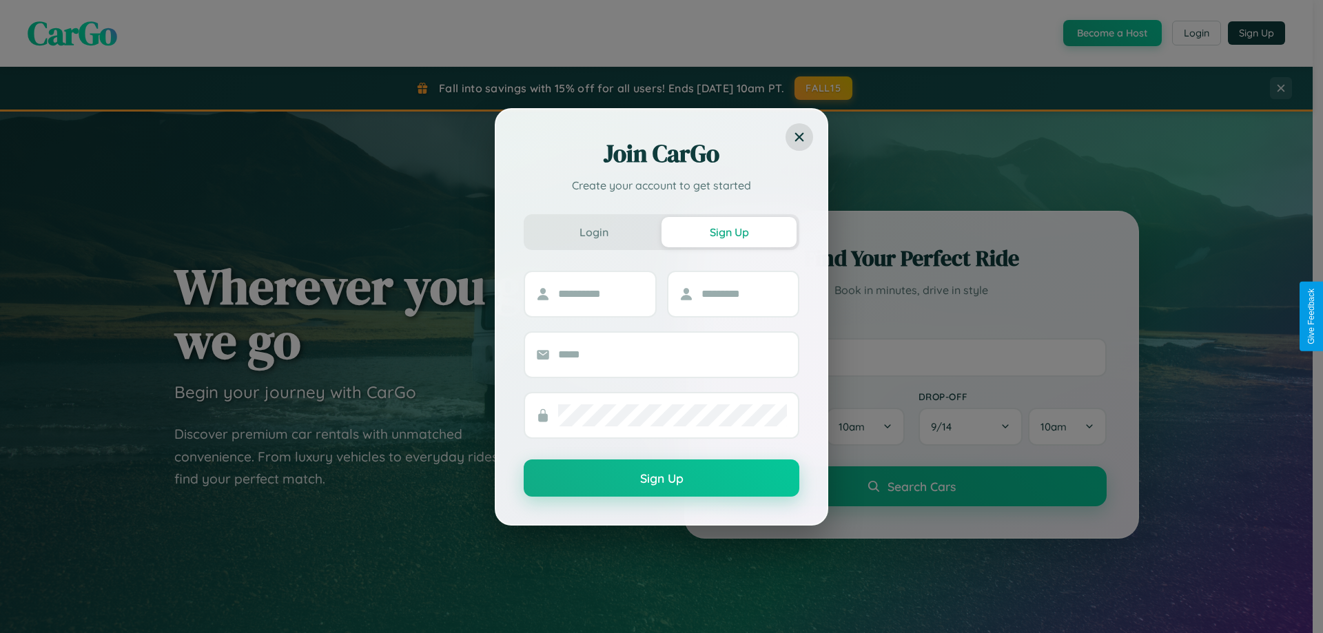  I want to click on p: Create your account to get started, so click(661, 185).